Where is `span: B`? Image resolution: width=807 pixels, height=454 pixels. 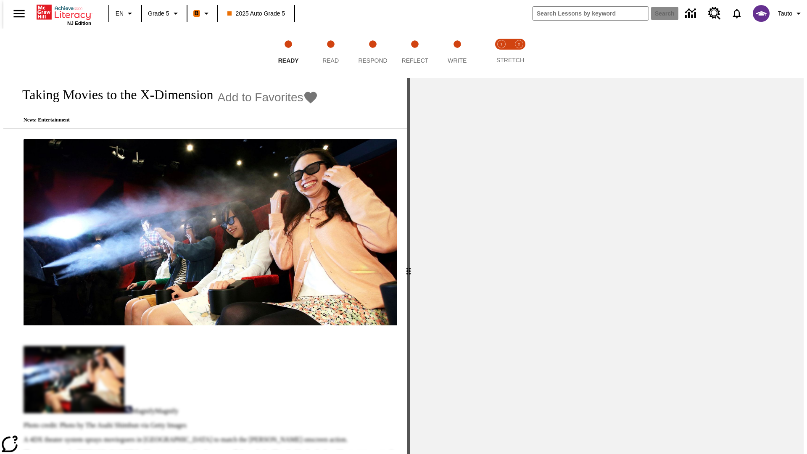 span: B is located at coordinates (197, 13).